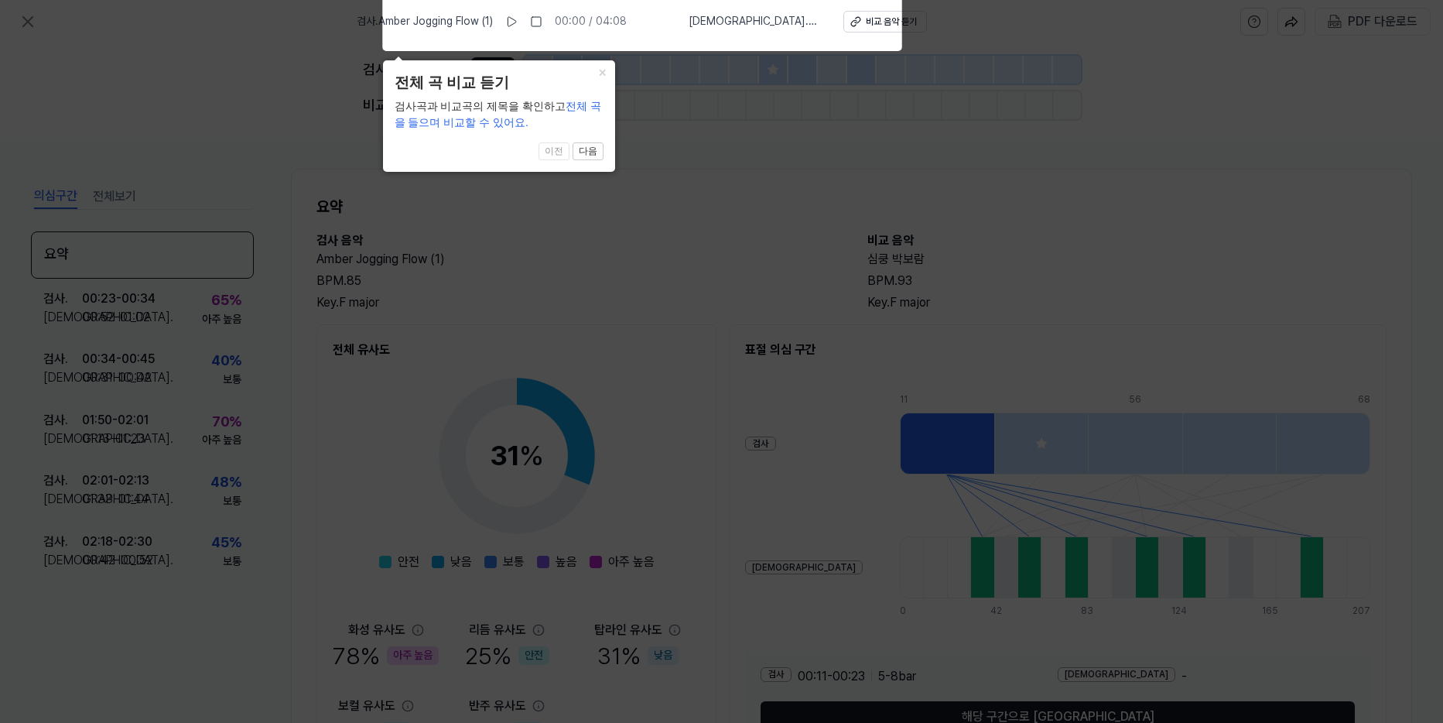  I want to click on a: 비교 음악 듣기, so click(885, 22).